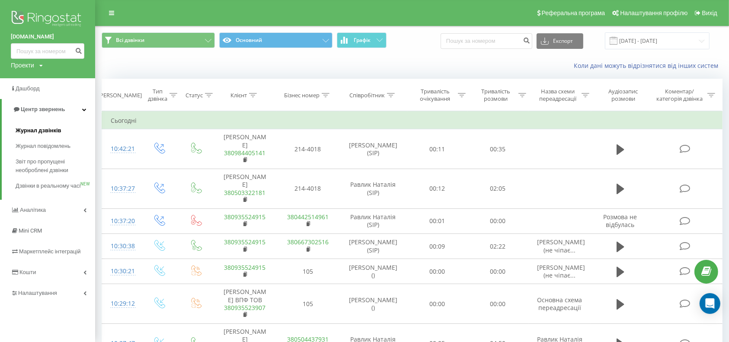 This screenshot has width=729, height=342. I want to click on td: 00:01, so click(438, 221).